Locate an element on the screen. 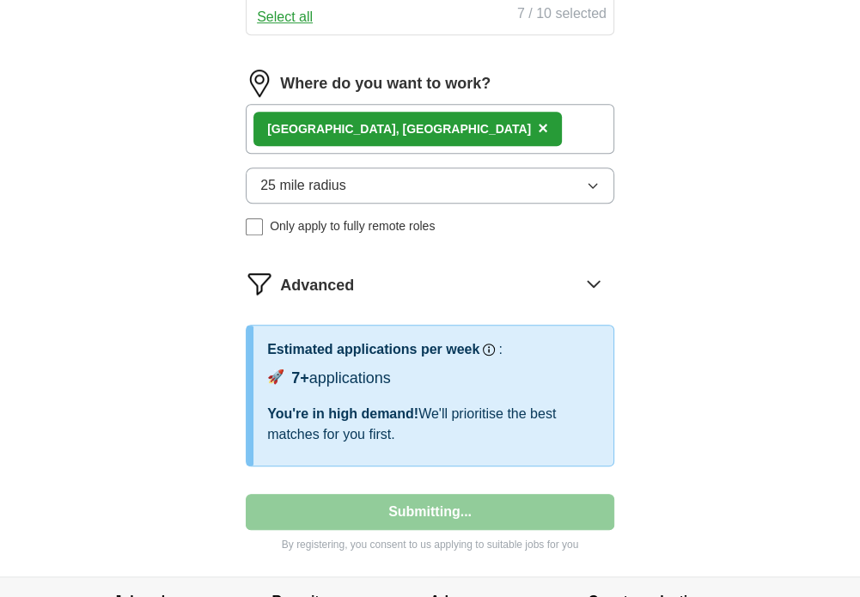 The image size is (860, 597). input: Only apply to fully remote roles is located at coordinates (254, 227).